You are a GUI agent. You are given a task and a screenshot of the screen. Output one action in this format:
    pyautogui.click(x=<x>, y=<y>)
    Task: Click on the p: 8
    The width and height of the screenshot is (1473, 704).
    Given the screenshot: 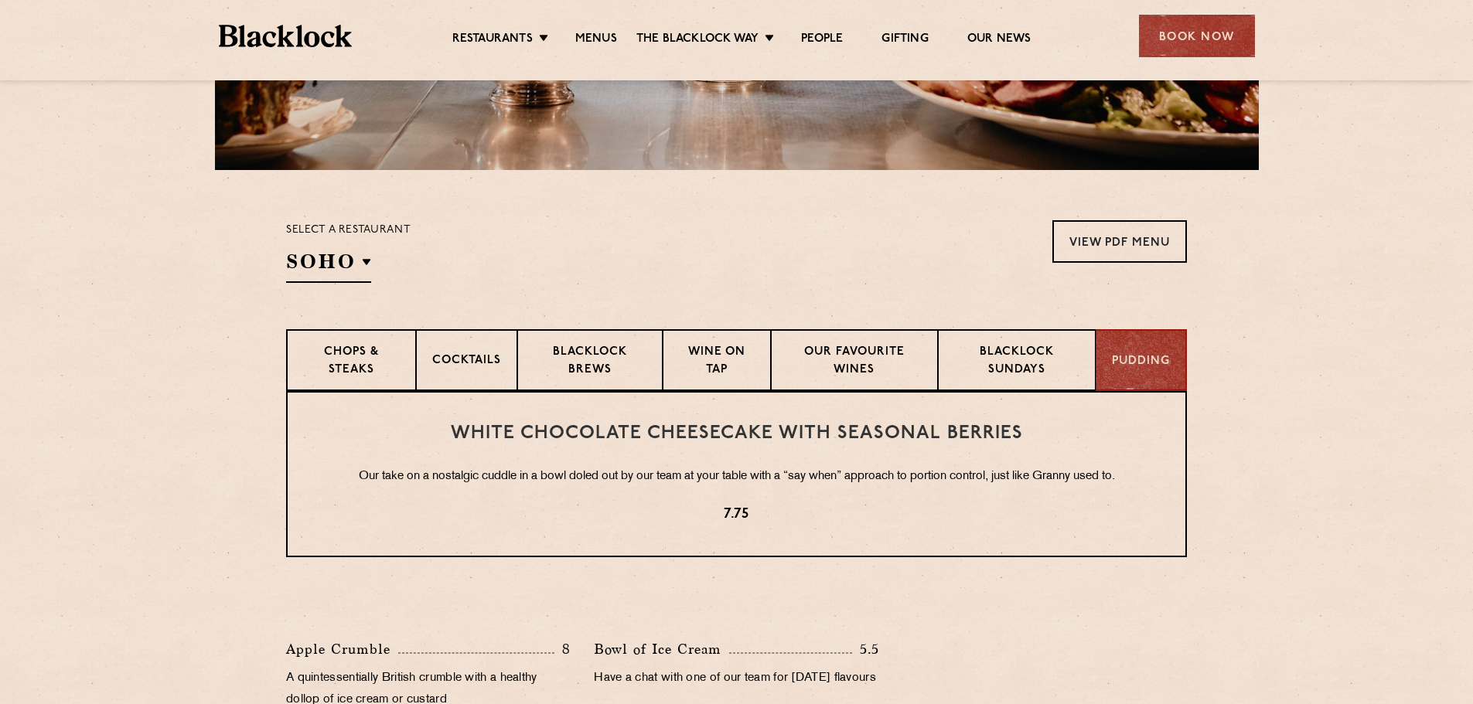 What is the action you would take?
    pyautogui.click(x=562, y=649)
    